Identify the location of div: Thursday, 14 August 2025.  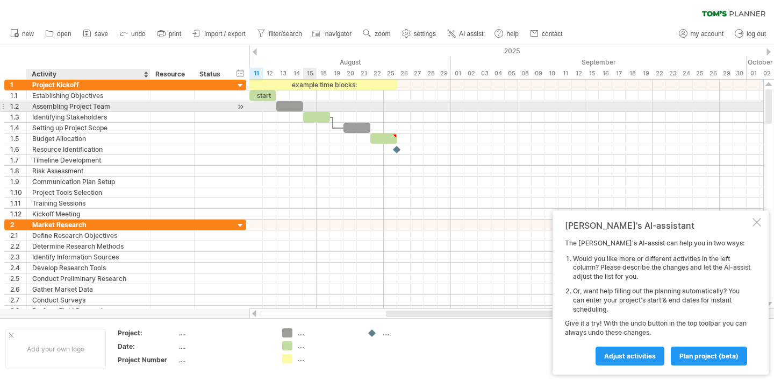
(296, 73).